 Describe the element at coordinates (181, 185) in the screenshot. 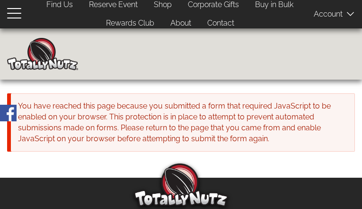

I see `a: Totally Nutz Logo` at that location.